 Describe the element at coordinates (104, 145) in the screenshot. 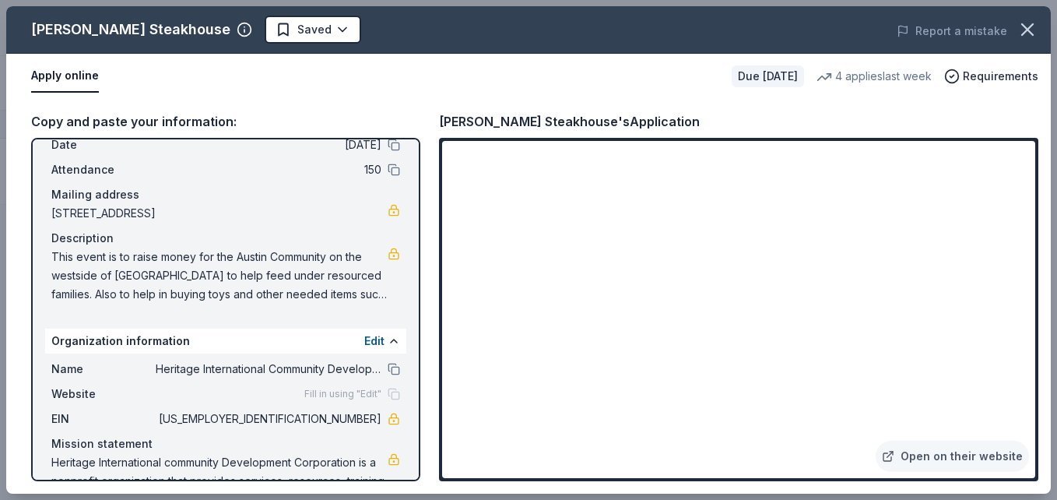

I see `span: Date` at that location.